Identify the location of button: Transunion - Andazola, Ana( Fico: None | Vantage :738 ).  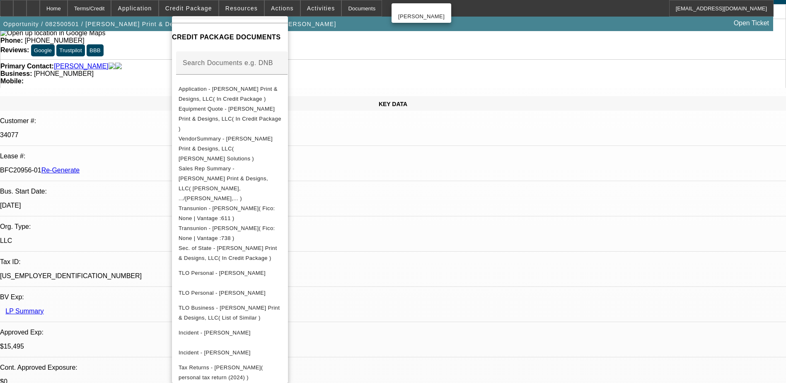
(230, 233).